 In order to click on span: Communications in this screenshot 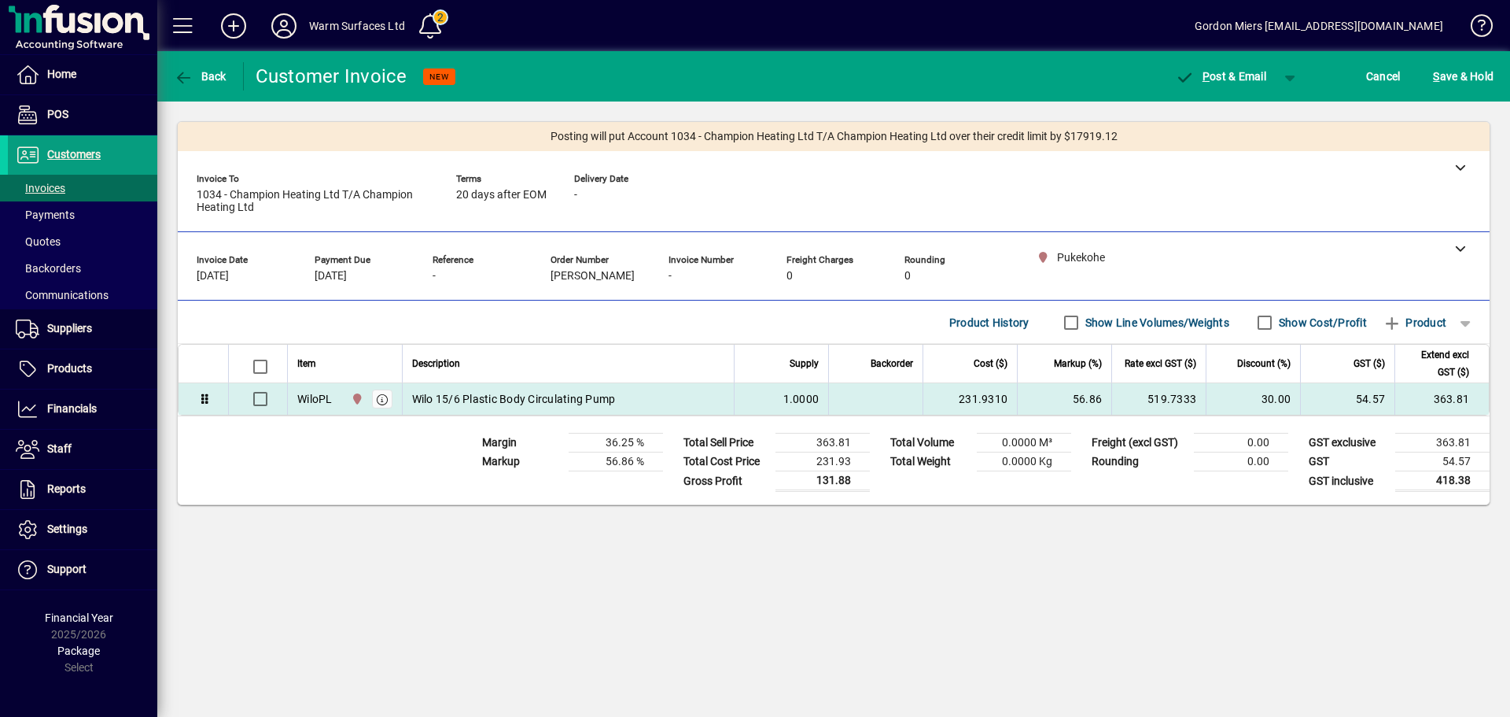, I will do `click(62, 295)`.